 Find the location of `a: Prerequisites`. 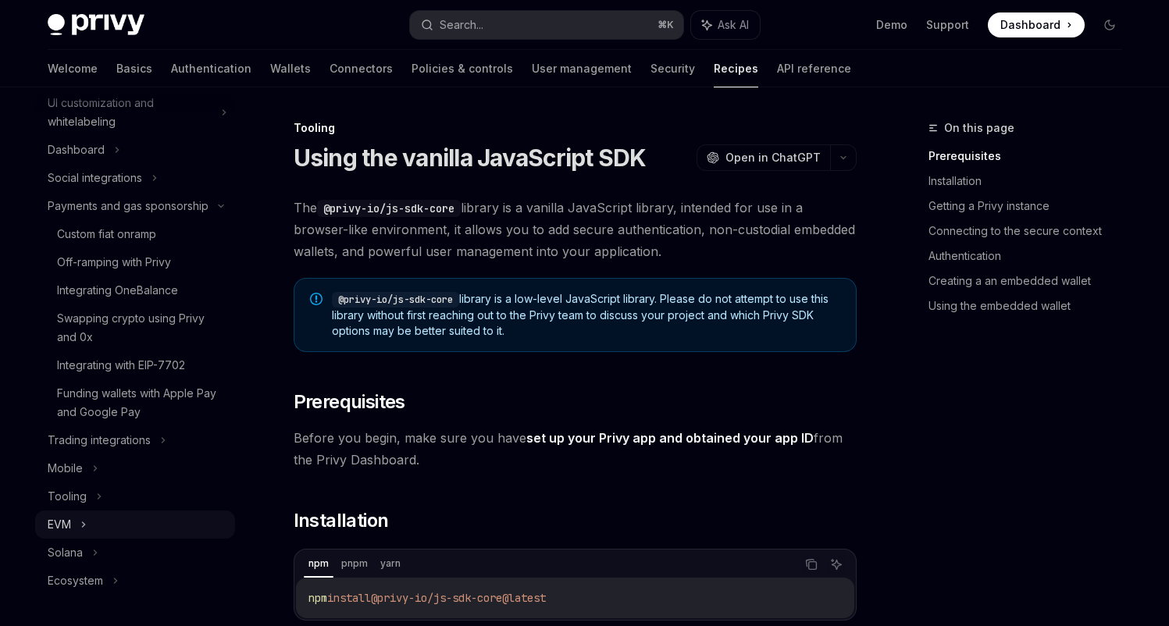

a: Prerequisites is located at coordinates (1032, 156).